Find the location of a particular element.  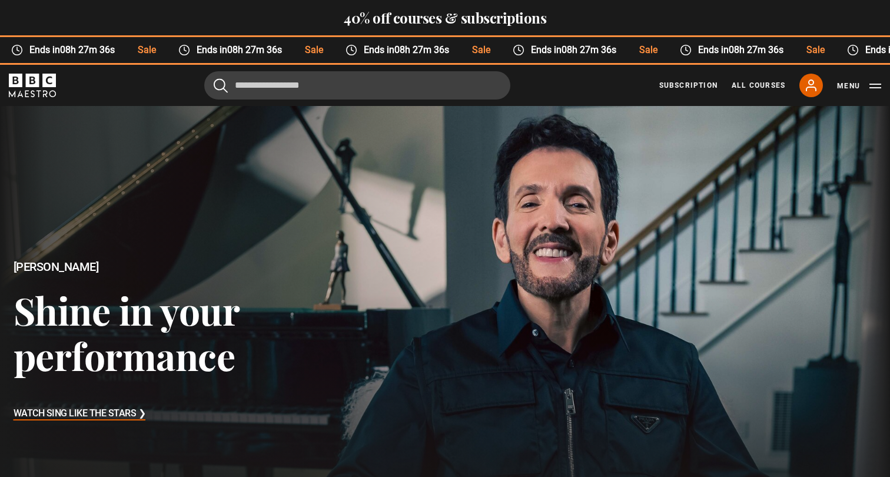

button: Submit the search query is located at coordinates (221, 85).